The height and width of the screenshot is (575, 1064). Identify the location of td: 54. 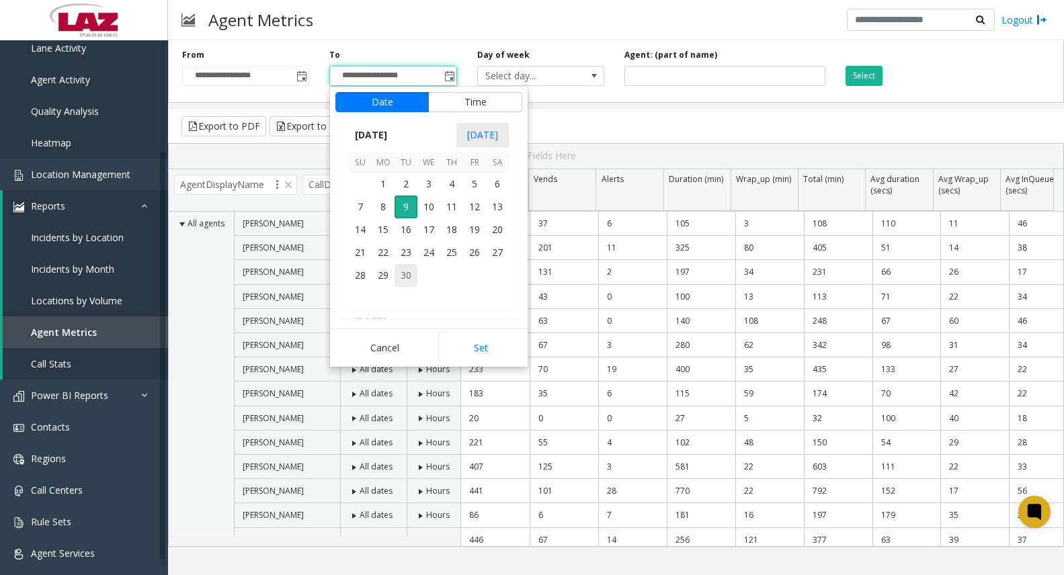
(906, 443).